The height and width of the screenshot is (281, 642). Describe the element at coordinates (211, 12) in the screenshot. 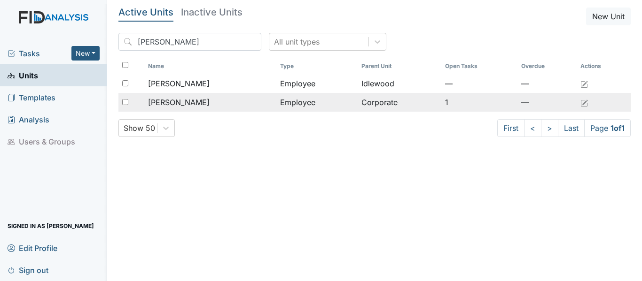

I see `h5: Inactive Units` at that location.